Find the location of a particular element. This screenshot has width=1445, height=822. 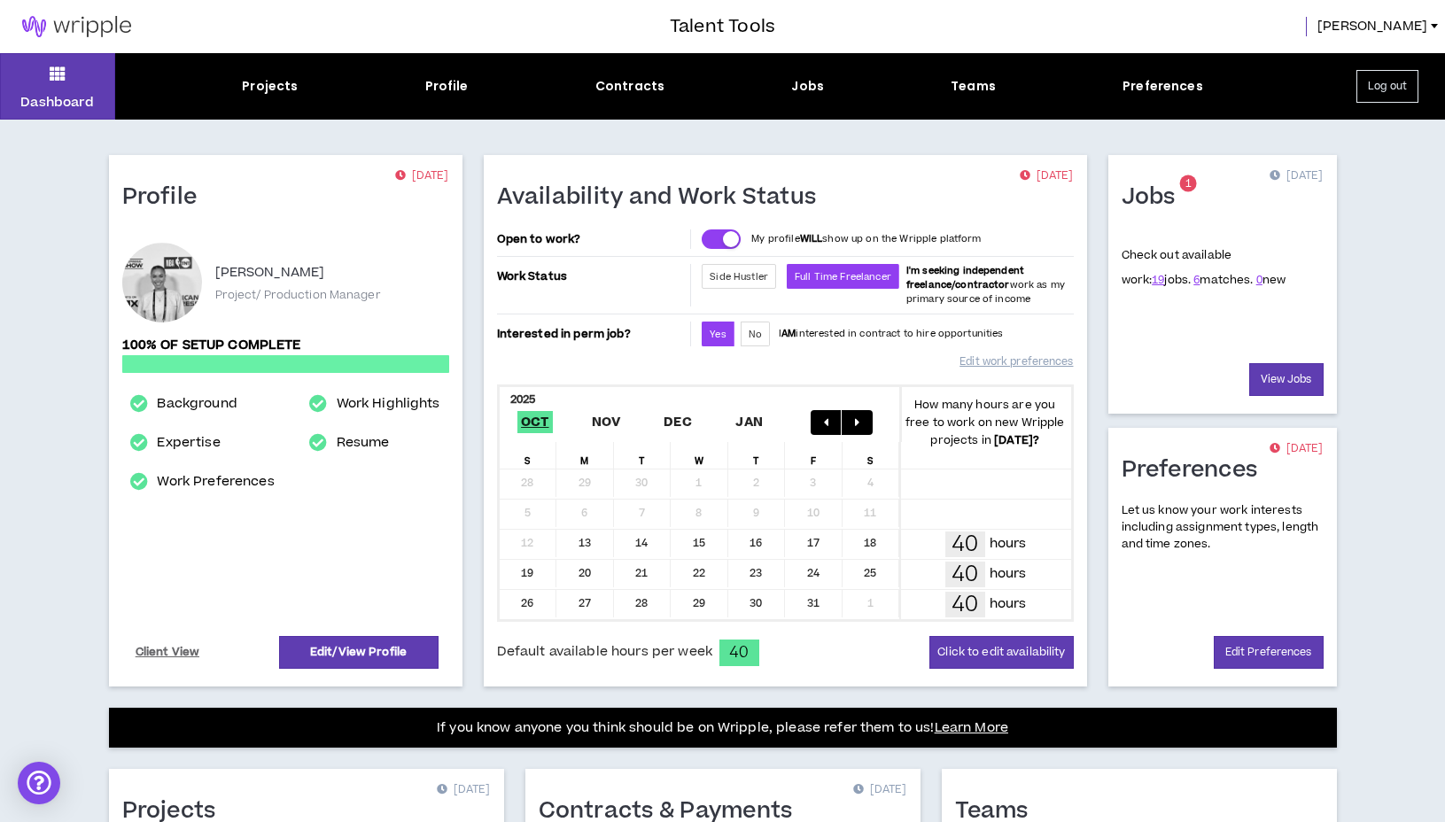

h1: Availability and Work Status is located at coordinates (664, 198).